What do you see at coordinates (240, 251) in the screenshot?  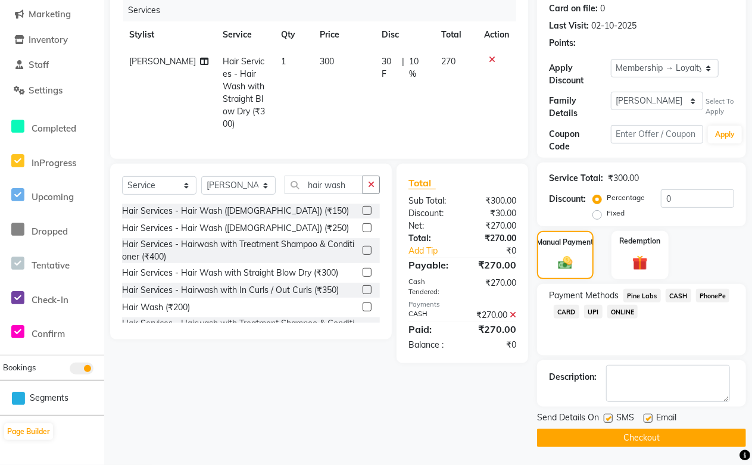 I see `div: Hair Services - Hairwash with Treatment Shampoo & Conditioner (₹400)` at bounding box center [240, 251].